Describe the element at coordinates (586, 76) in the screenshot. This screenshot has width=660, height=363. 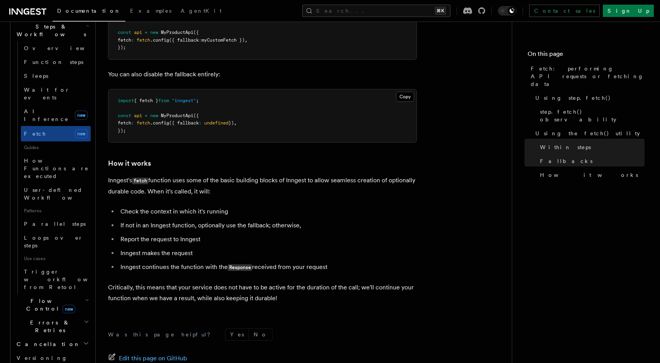
I see `a: Fetch: performing API requests or fetching data` at that location.